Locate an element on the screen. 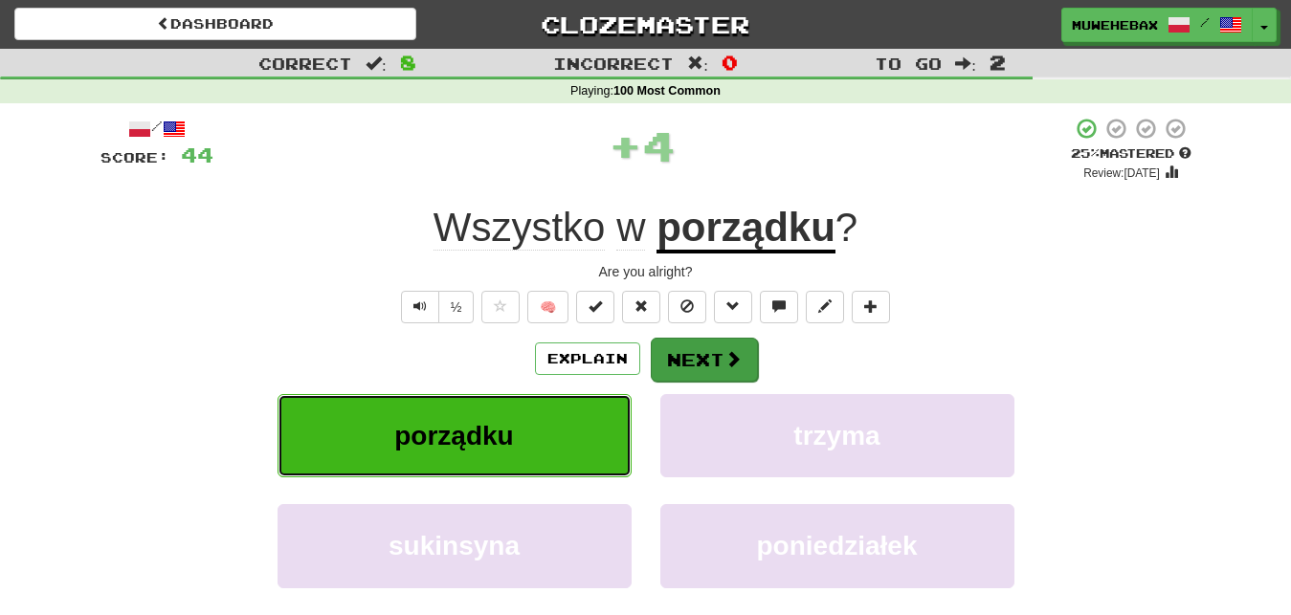 The image size is (1291, 615). button: Play sentence audio (ctl+space) is located at coordinates (420, 307).